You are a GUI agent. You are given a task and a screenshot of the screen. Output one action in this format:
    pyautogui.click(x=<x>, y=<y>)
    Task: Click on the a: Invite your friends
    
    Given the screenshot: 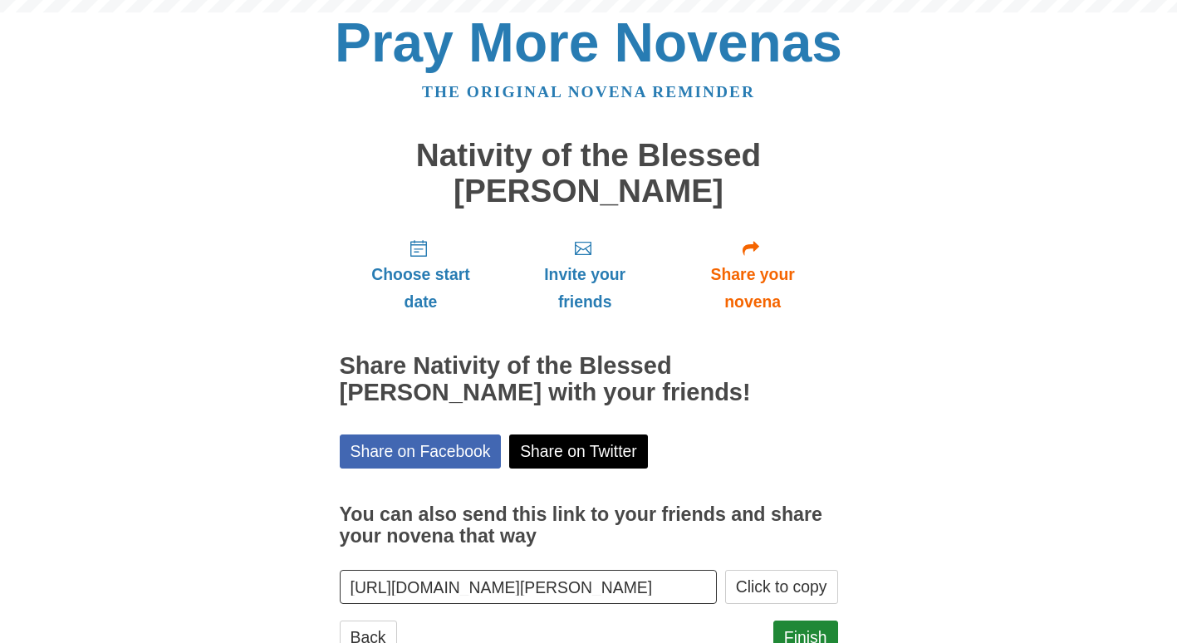 What is the action you would take?
    pyautogui.click(x=584, y=274)
    